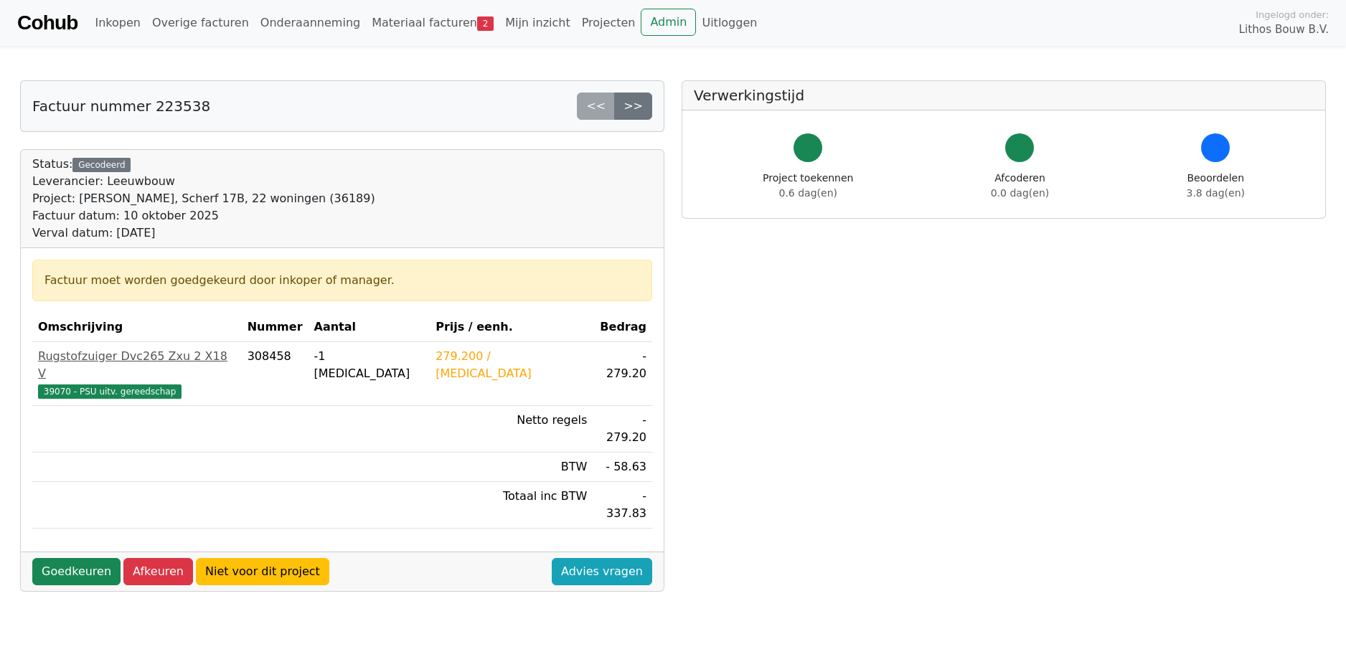  I want to click on td: Totaal inc BTW, so click(511, 505).